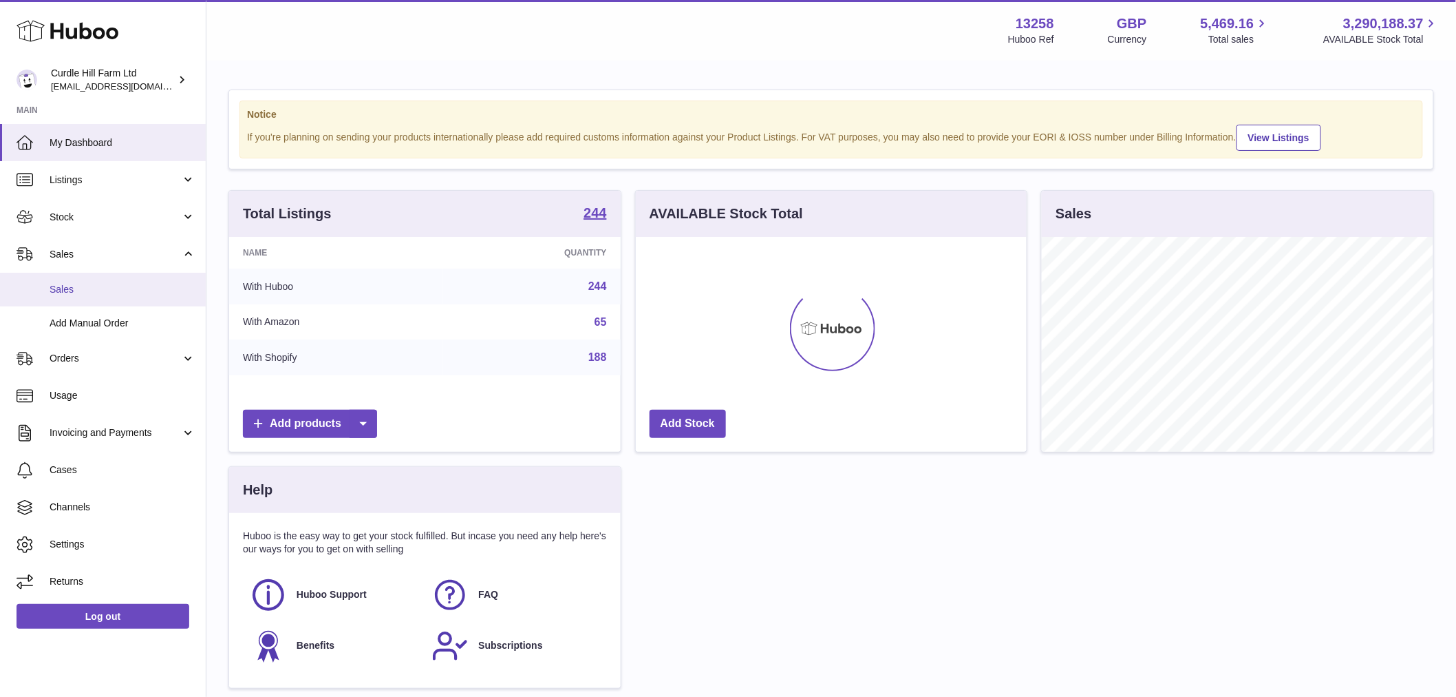  What do you see at coordinates (831, 114) in the screenshot?
I see `strong: Notice` at bounding box center [831, 114].